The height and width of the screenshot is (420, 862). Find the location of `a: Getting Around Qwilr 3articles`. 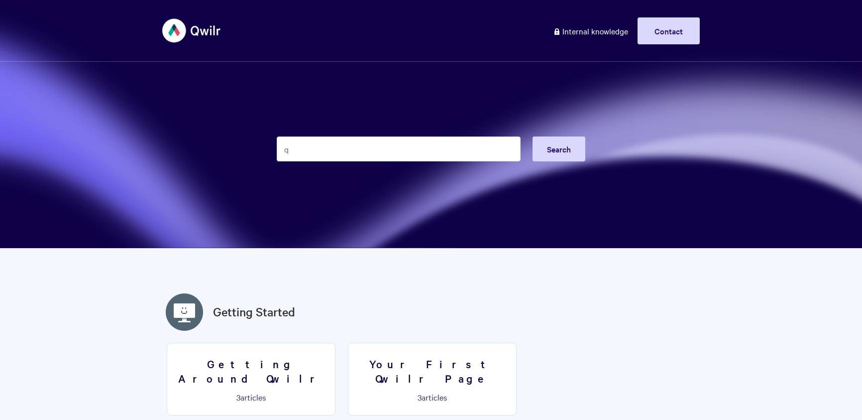

a: Getting Around Qwilr 3articles is located at coordinates (251, 379).